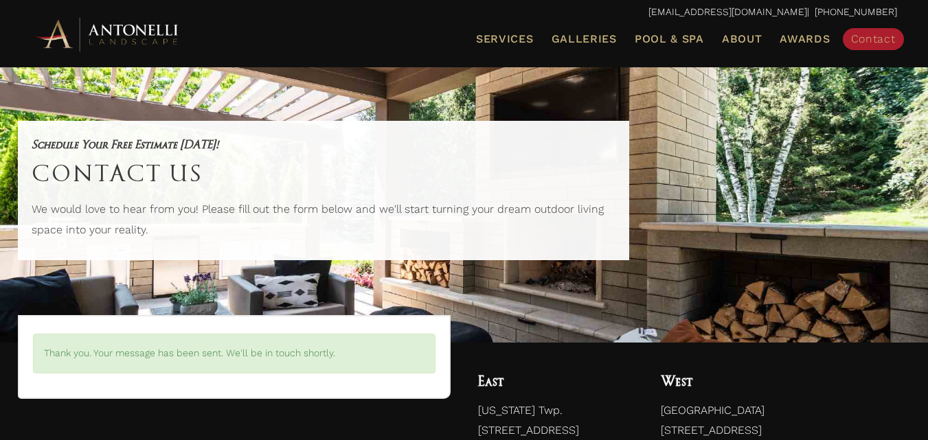  I want to click on span: Awards, so click(804, 38).